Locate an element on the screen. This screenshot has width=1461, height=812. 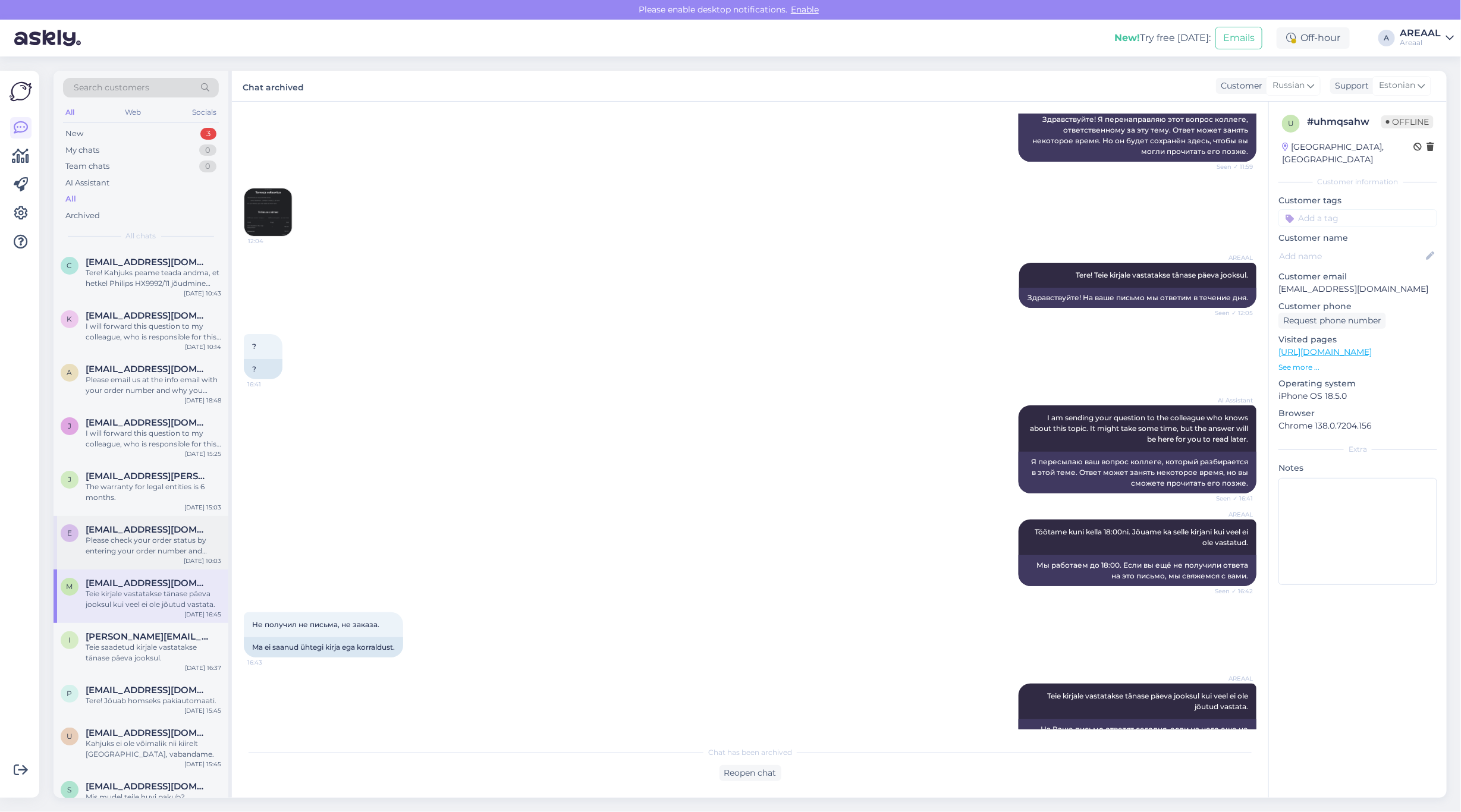
img: Attachment is located at coordinates (268, 212).